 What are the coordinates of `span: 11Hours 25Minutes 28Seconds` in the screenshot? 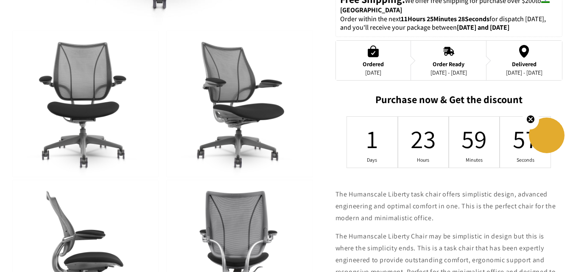 It's located at (445, 19).